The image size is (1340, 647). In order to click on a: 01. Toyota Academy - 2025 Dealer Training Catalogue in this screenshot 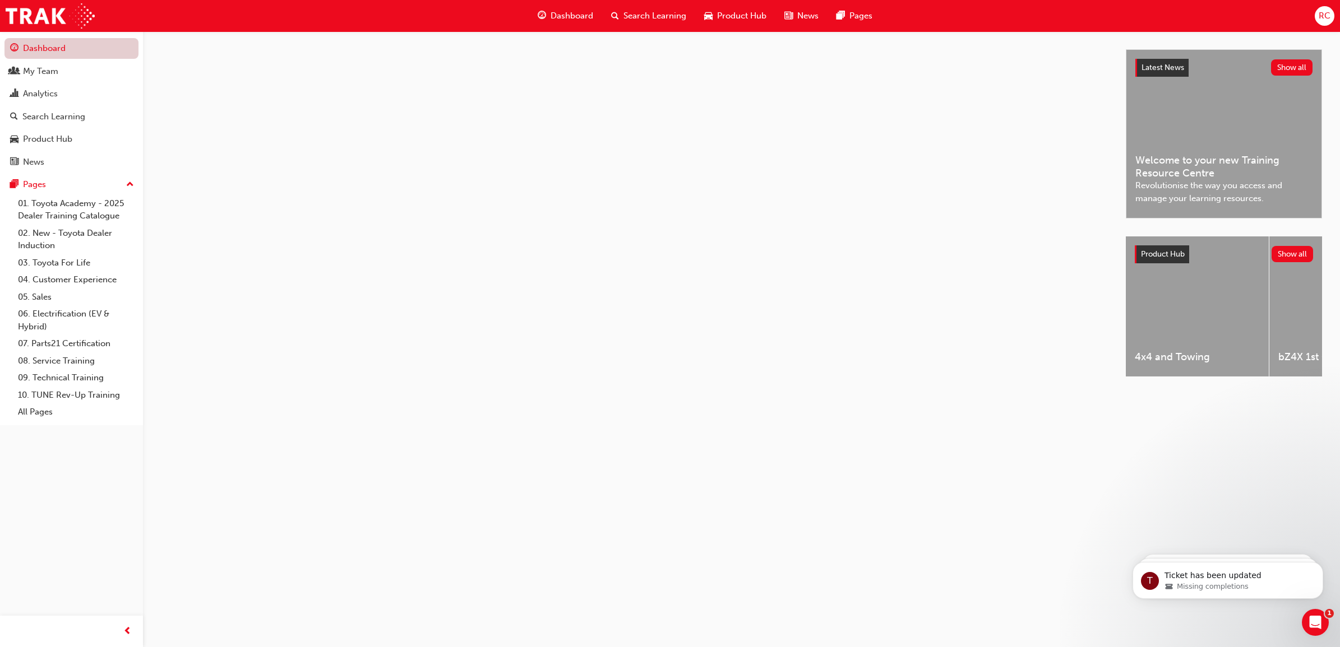, I will do `click(76, 210)`.